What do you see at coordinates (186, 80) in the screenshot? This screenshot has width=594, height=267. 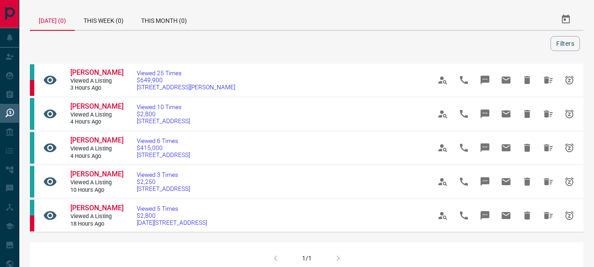 I see `span: $649,900` at bounding box center [186, 80].